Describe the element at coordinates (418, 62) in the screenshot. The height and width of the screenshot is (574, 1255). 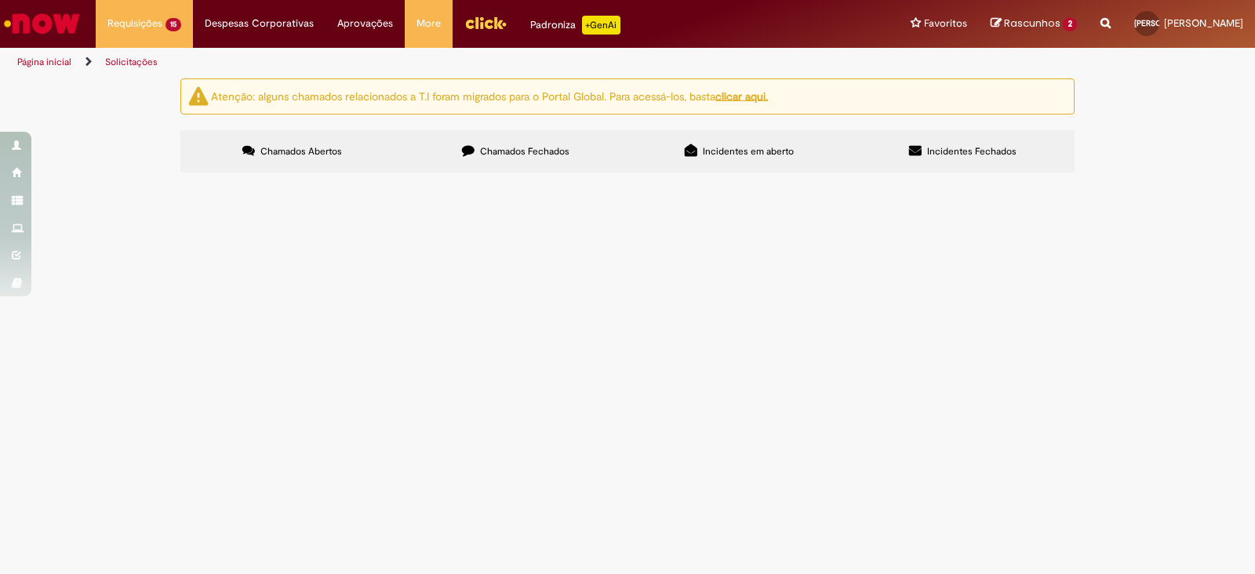
I see `ul: Trilhas de página` at that location.